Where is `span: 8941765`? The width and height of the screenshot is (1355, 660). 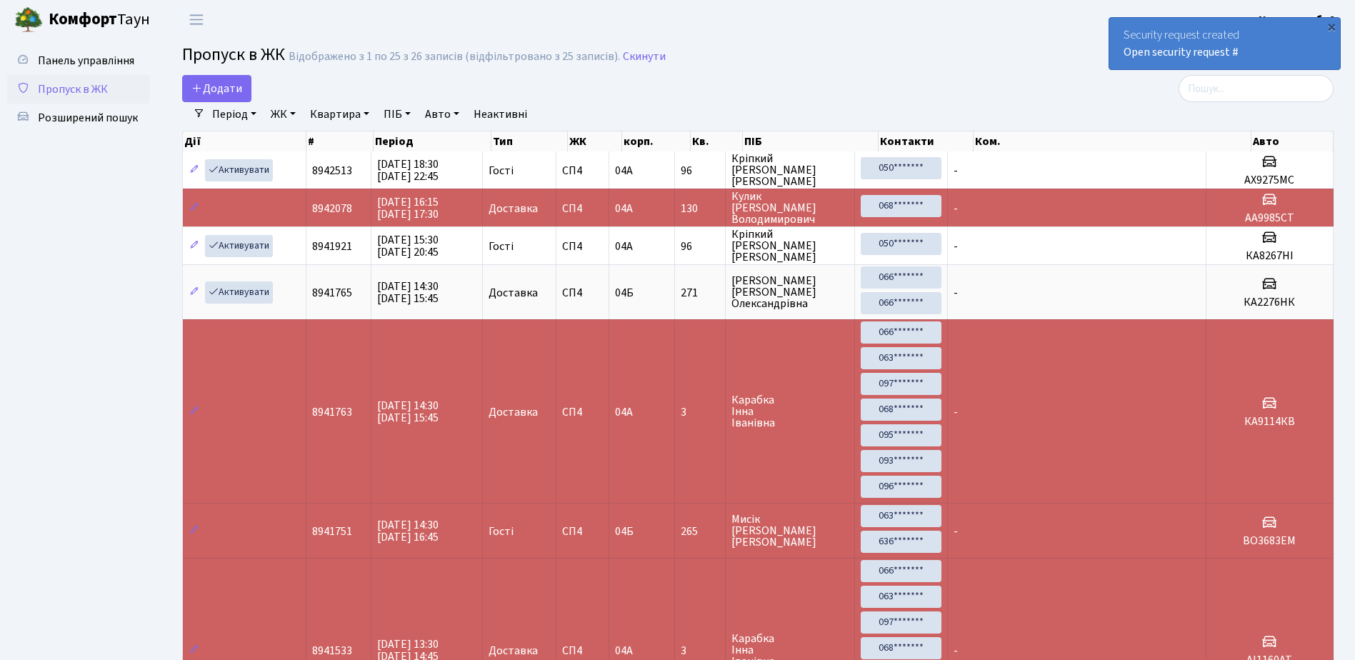
span: 8941765 is located at coordinates (332, 293).